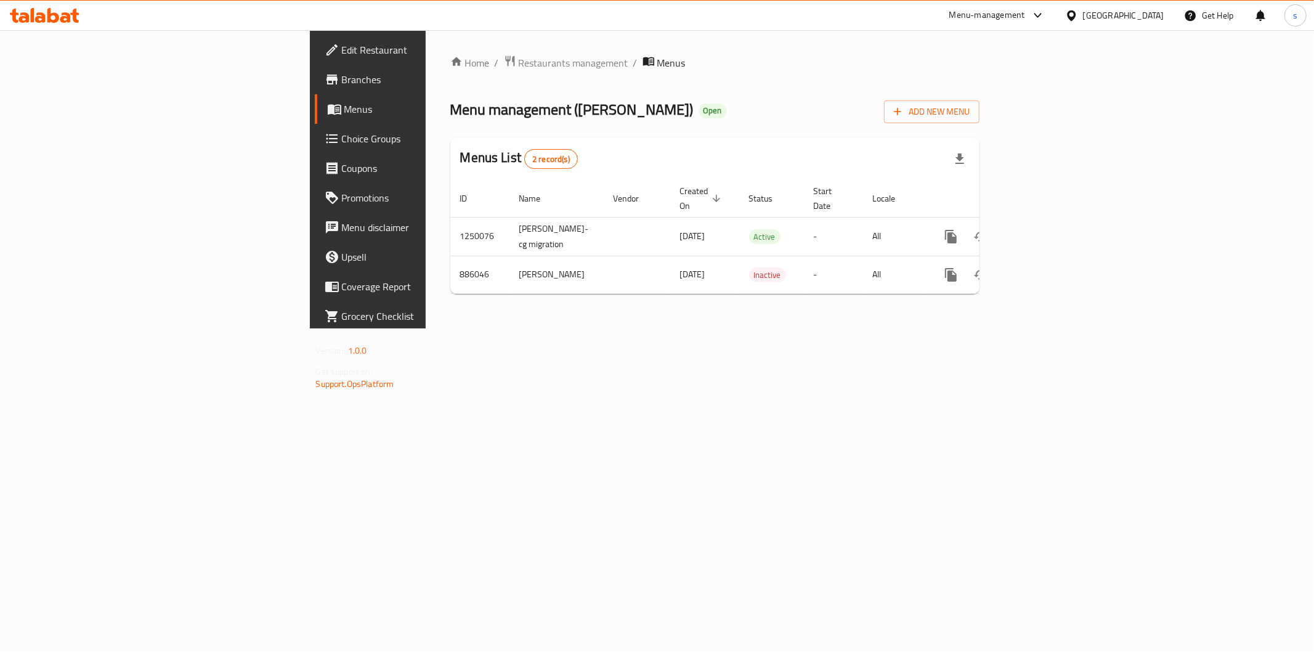 The width and height of the screenshot is (1314, 652). I want to click on span: Active, so click(765, 237).